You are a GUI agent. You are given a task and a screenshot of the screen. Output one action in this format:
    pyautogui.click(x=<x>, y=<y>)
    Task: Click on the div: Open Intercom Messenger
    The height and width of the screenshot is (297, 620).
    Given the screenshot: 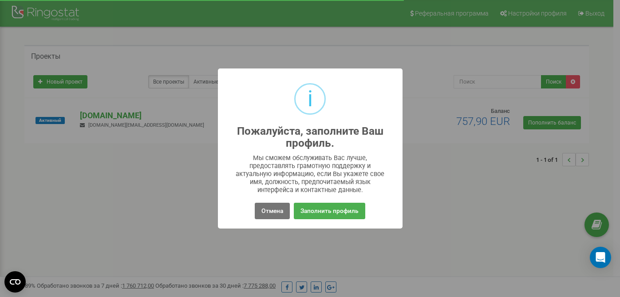 What is the action you would take?
    pyautogui.click(x=601, y=257)
    